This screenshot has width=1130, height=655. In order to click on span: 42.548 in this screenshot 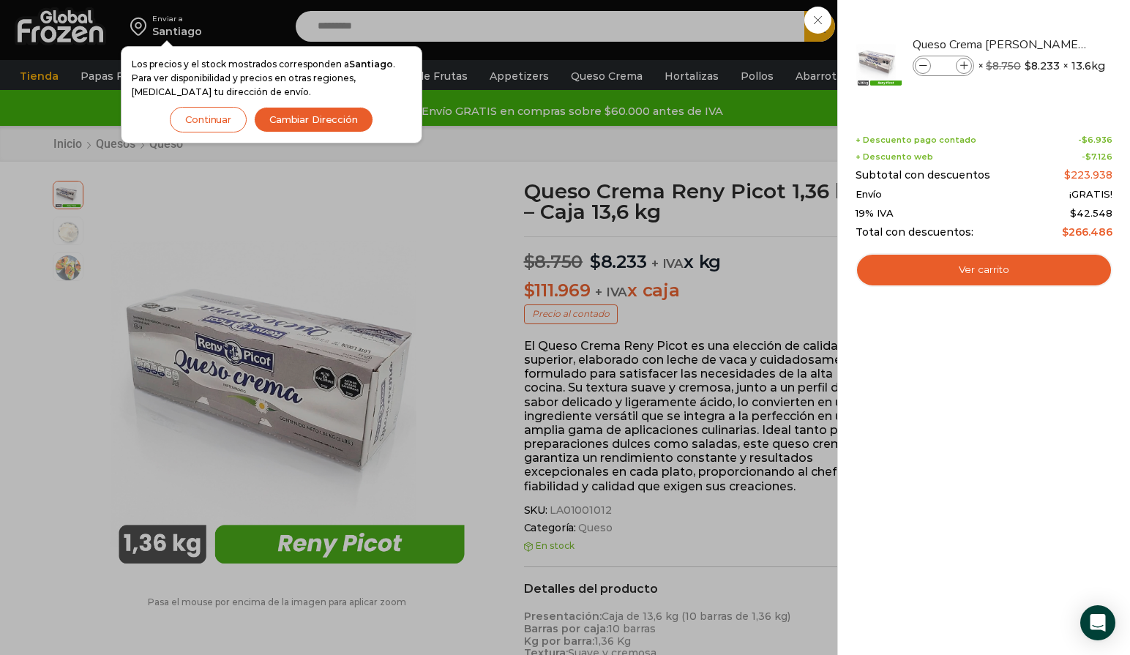, I will do `click(1091, 213)`.